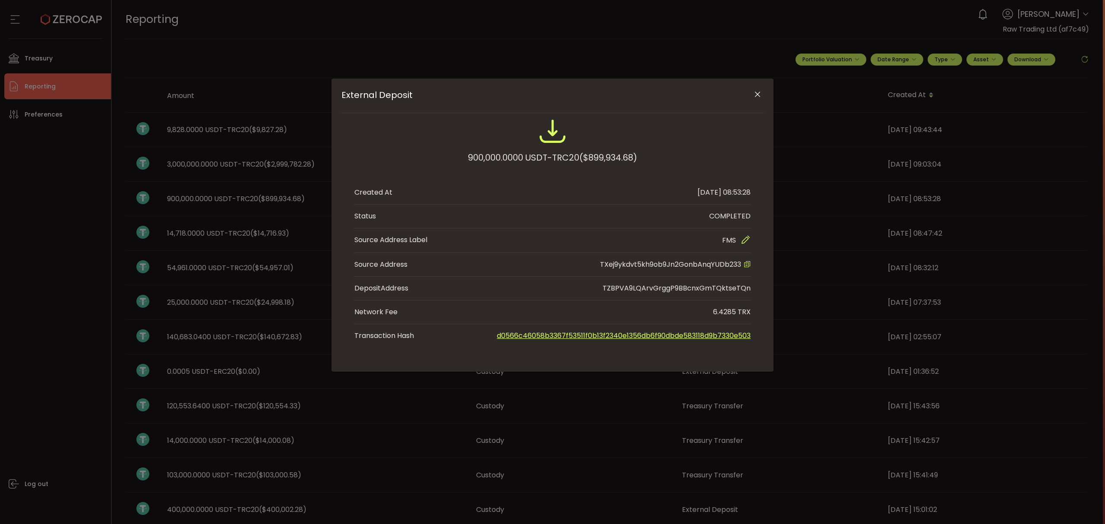 The width and height of the screenshot is (1105, 524). What do you see at coordinates (381, 288) in the screenshot?
I see `div: Address` at bounding box center [381, 288].